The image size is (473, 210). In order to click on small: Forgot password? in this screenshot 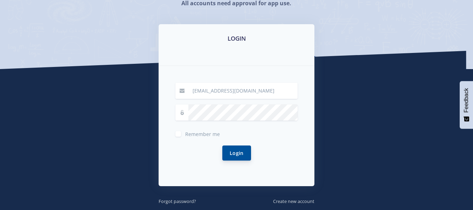, I will do `click(177, 201)`.